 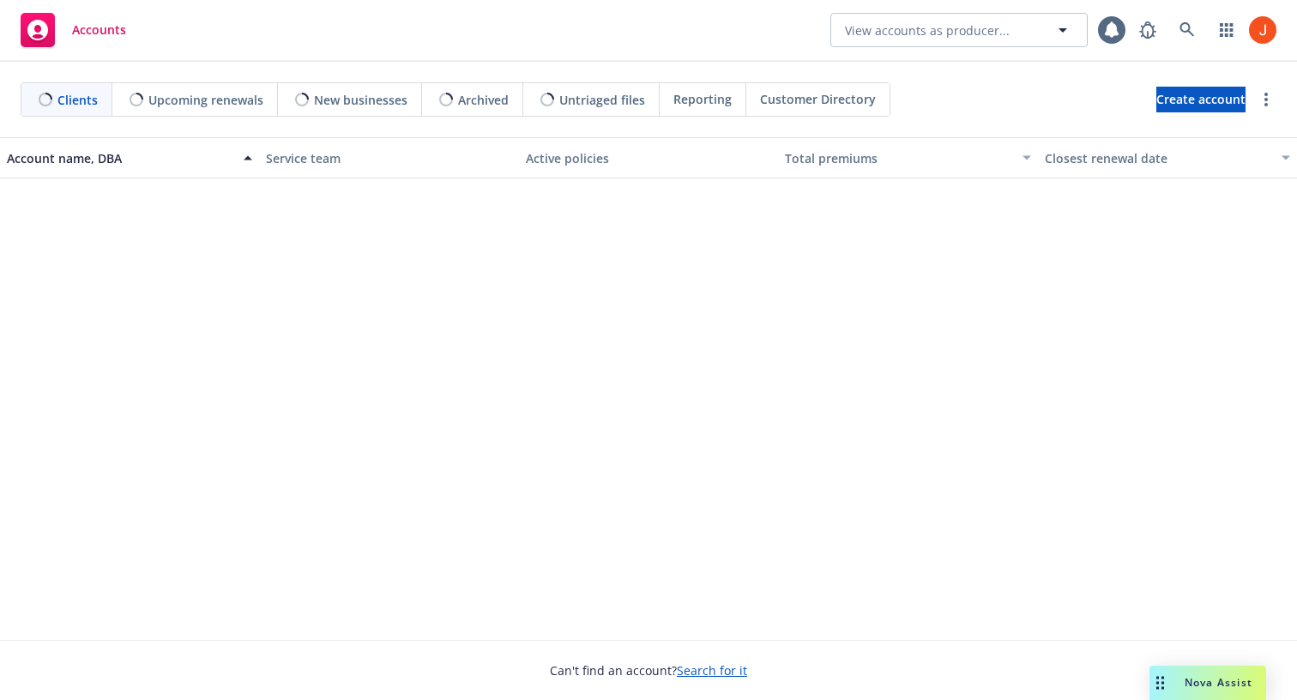 I want to click on a: more, so click(x=1266, y=99).